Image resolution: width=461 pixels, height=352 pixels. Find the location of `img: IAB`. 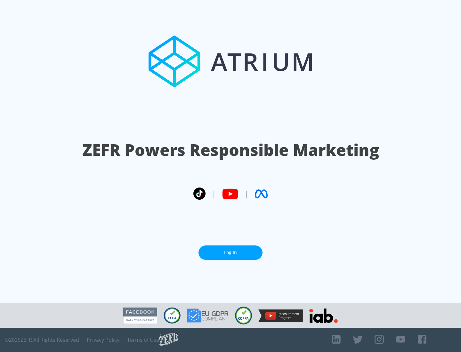

img: IAB is located at coordinates (323, 316).